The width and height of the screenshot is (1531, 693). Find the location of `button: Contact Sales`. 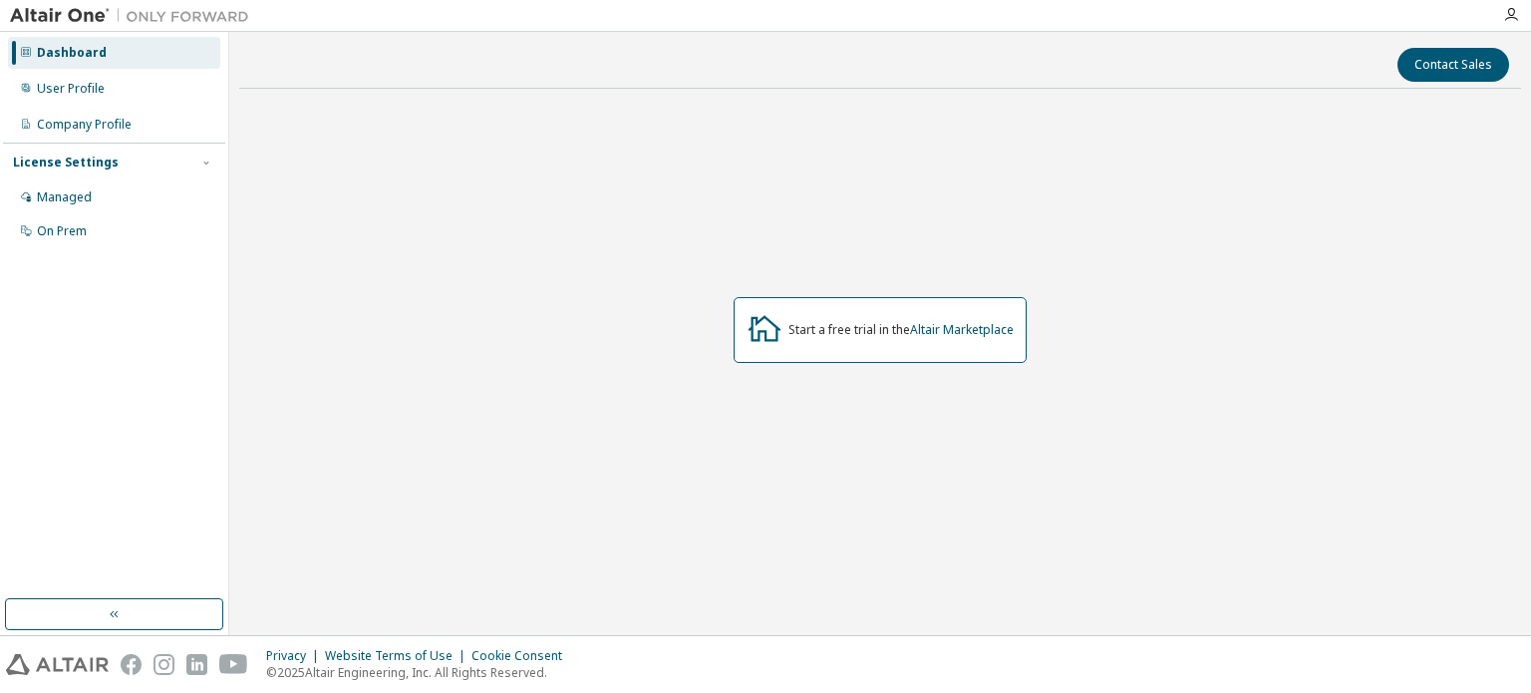

button: Contact Sales is located at coordinates (1453, 65).